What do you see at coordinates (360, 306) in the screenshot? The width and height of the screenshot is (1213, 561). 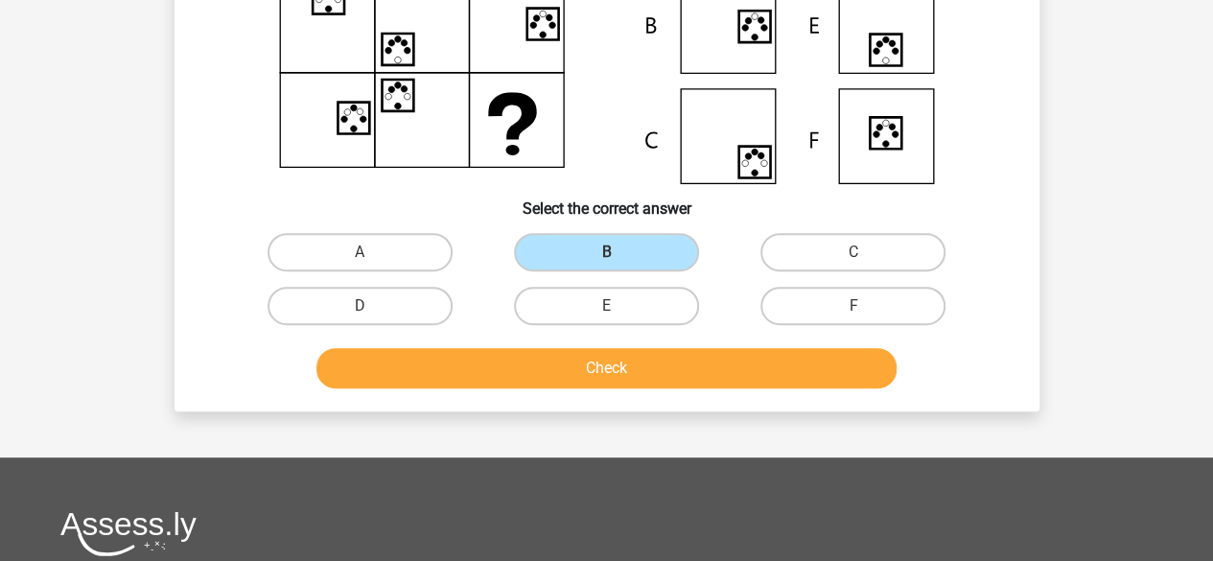 I see `label: D` at bounding box center [360, 306].